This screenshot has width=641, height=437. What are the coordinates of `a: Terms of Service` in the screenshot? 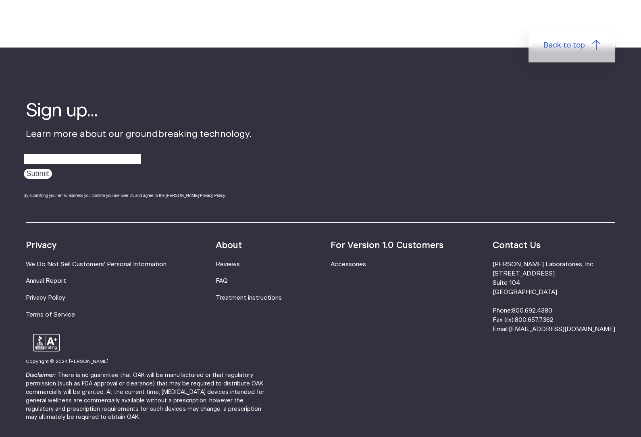 It's located at (50, 315).